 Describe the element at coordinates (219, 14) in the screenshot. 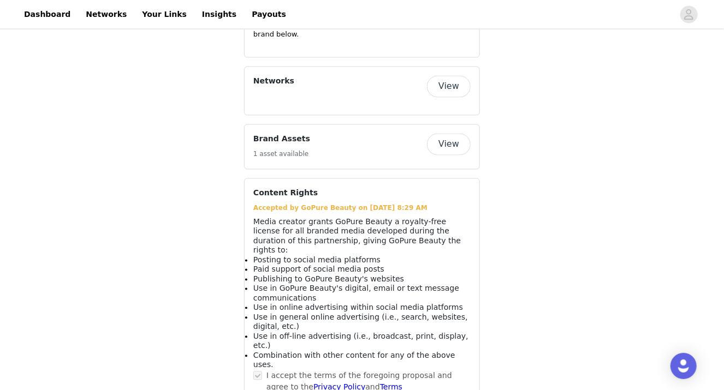

I see `a: Insights` at that location.